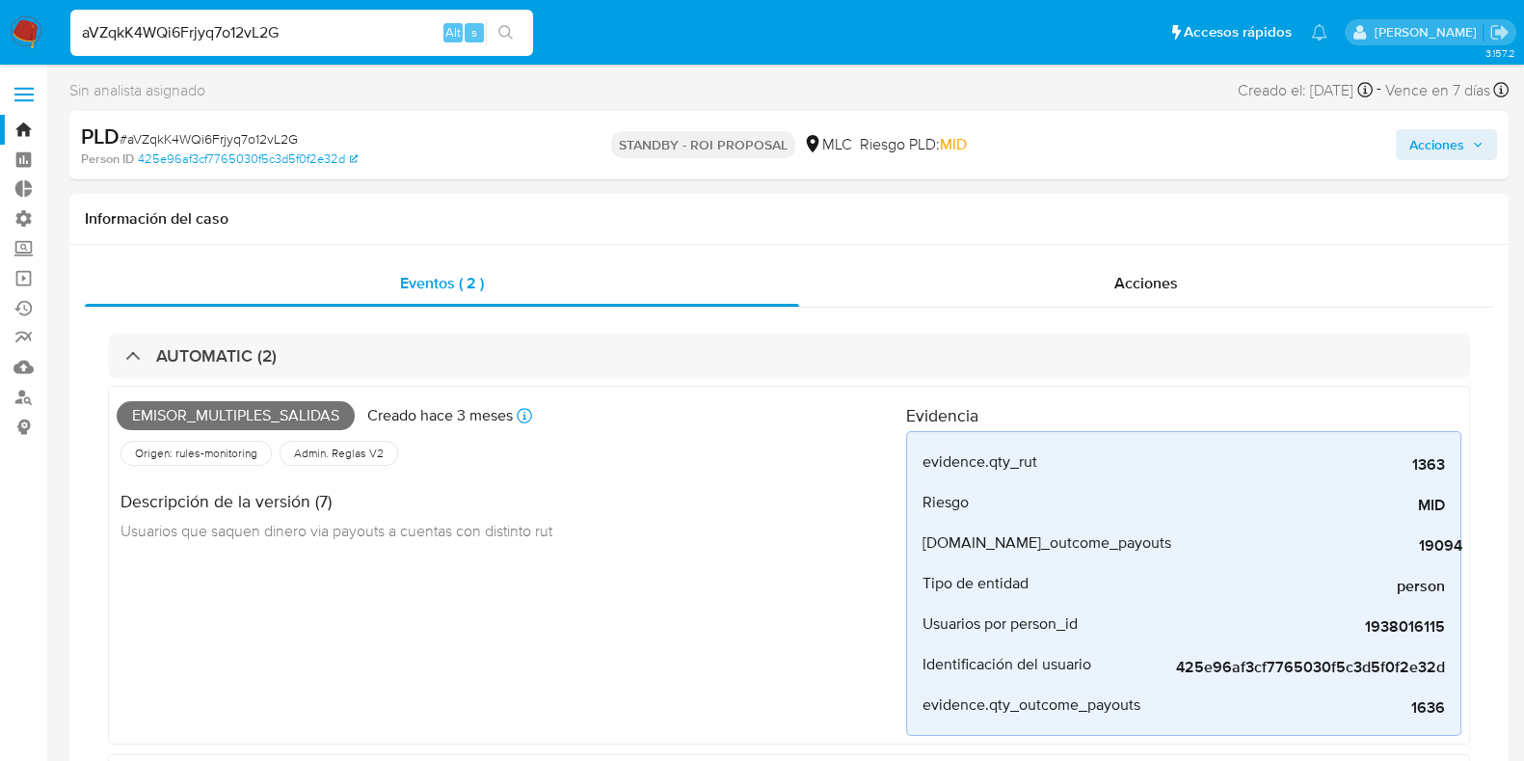 This screenshot has height=761, width=1524. What do you see at coordinates (1446, 145) in the screenshot?
I see `button: Acciones` at bounding box center [1446, 145].